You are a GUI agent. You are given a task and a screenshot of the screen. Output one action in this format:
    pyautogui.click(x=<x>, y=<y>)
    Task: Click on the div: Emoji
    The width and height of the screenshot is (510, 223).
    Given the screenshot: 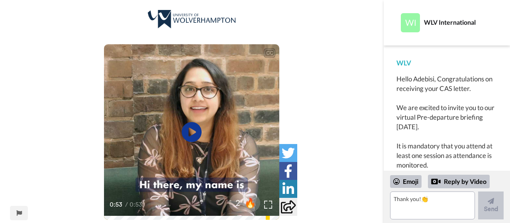 What is the action you would take?
    pyautogui.click(x=405, y=181)
    